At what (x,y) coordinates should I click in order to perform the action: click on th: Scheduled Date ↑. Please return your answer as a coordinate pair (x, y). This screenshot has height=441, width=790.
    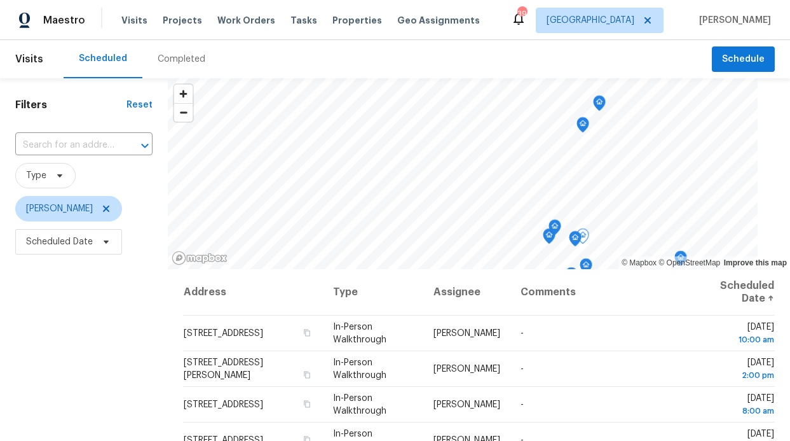
    Looking at the image, I should click on (731, 292).